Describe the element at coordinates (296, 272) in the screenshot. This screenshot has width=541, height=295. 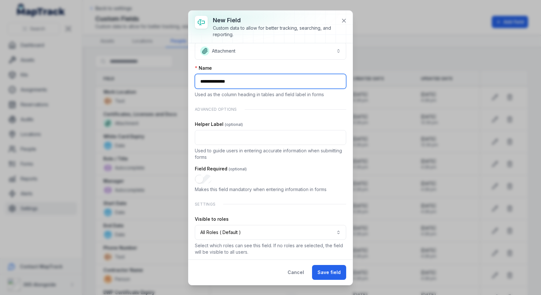
I see `button: Cancel` at that location.